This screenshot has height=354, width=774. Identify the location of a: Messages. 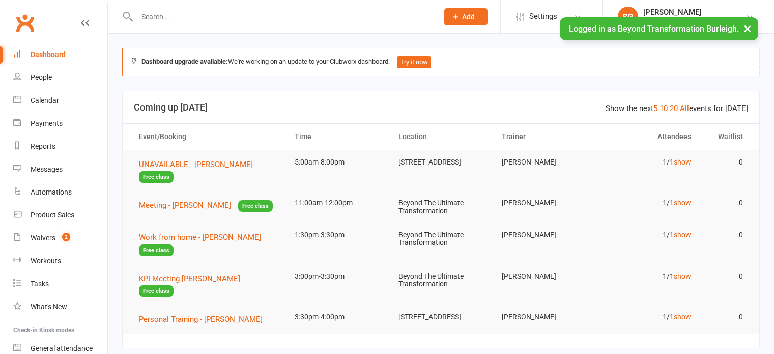
(60, 169).